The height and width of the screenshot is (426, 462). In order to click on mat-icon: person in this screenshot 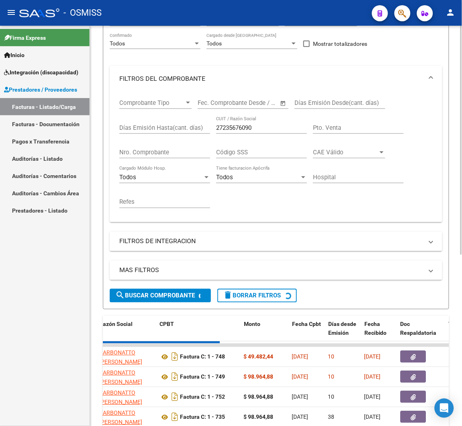, I will do `click(451, 12)`.